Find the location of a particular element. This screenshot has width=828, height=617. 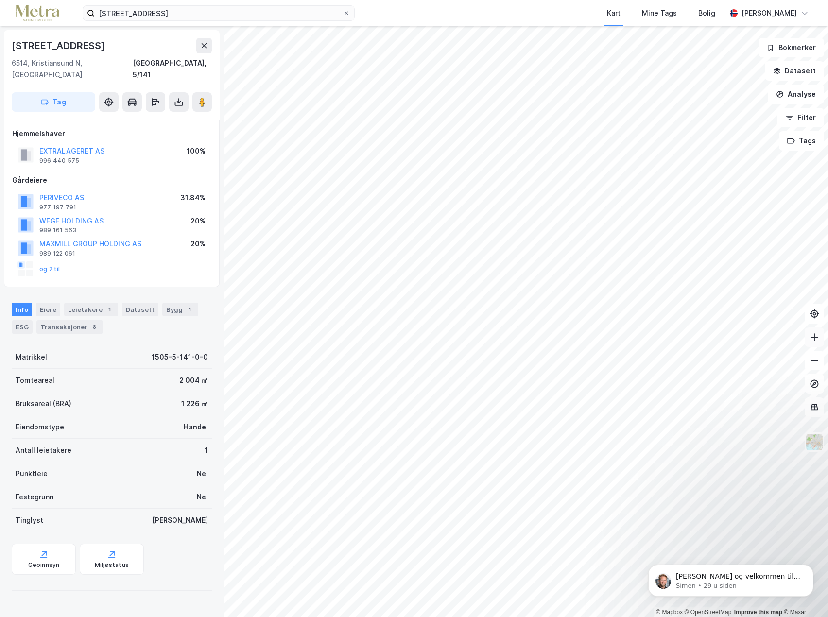

button: Tags is located at coordinates (802, 141).